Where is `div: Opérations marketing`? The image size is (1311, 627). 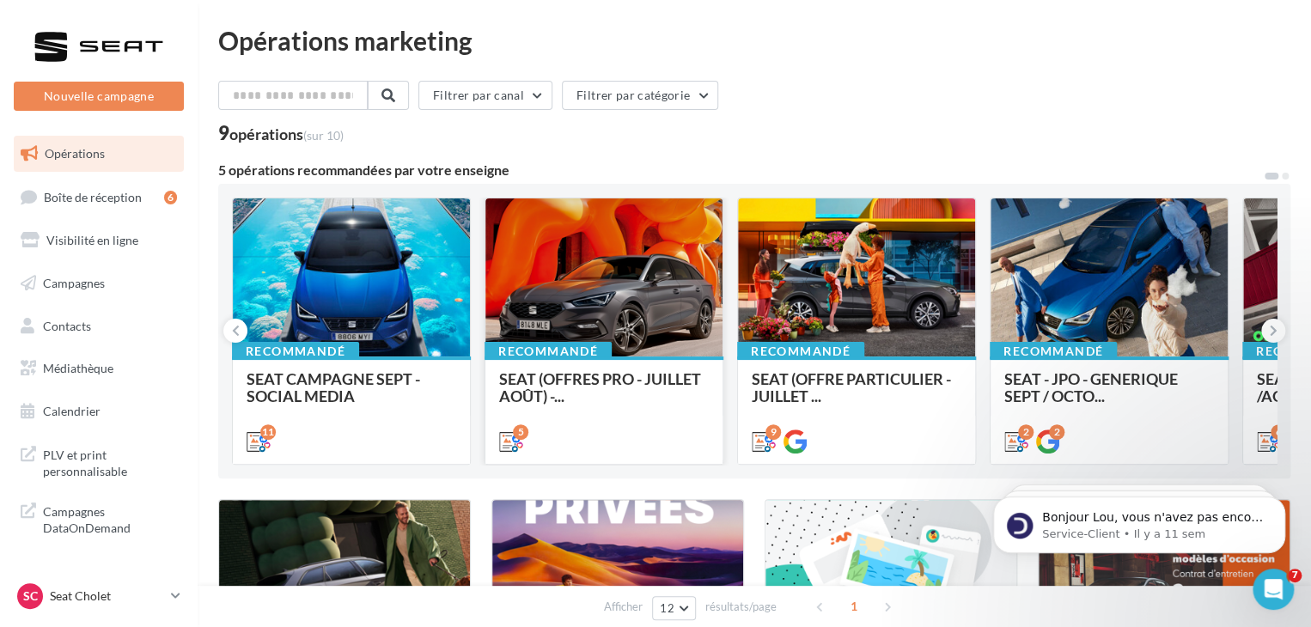
div: Opérations marketing is located at coordinates (754, 40).